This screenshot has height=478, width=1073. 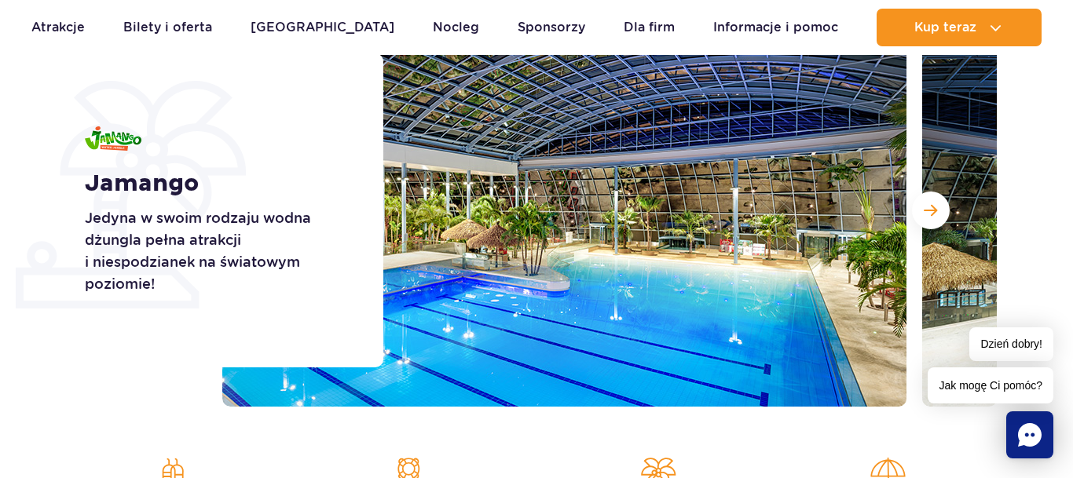 What do you see at coordinates (456, 27) in the screenshot?
I see `a: Nocleg` at bounding box center [456, 27].